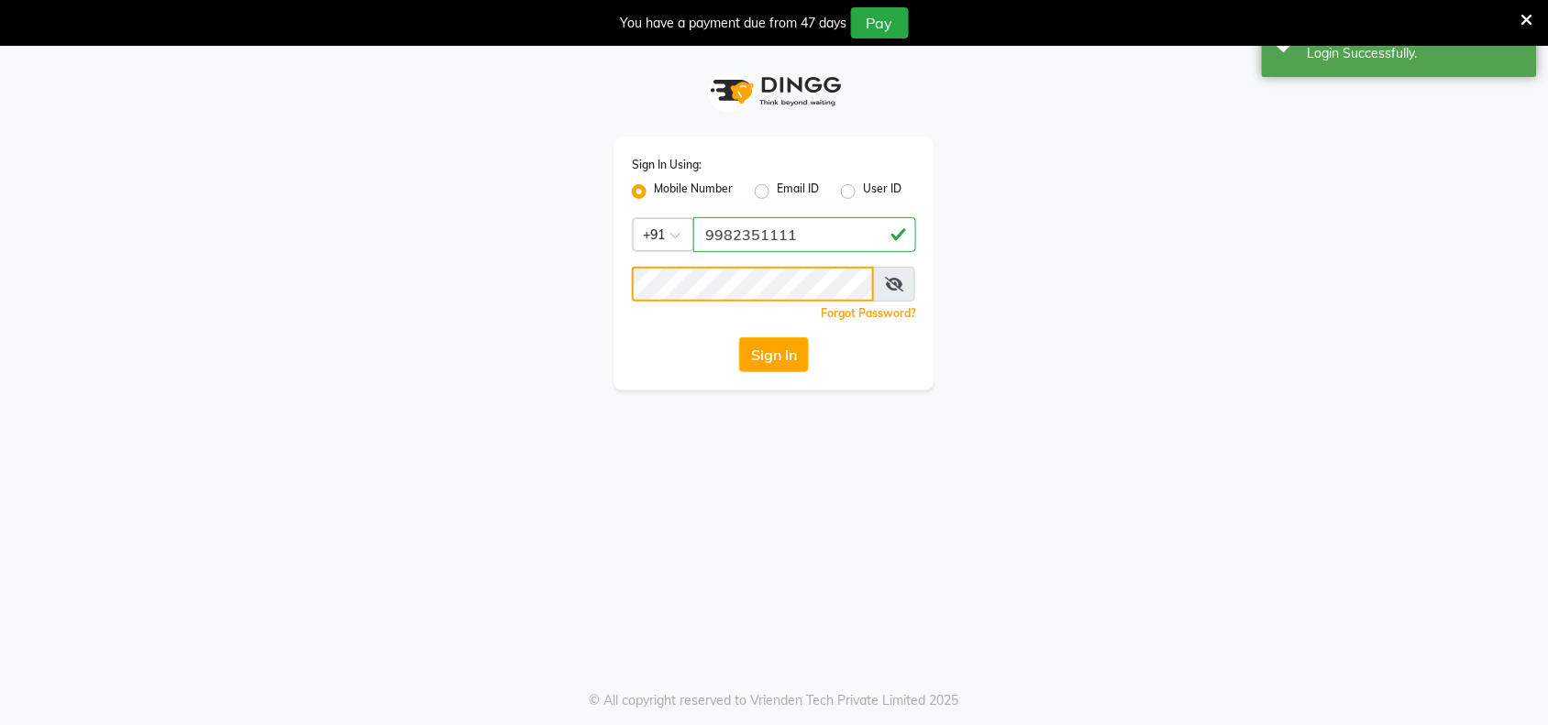  Describe the element at coordinates (1415, 53) in the screenshot. I see `div: Login Successfully.` at that location.